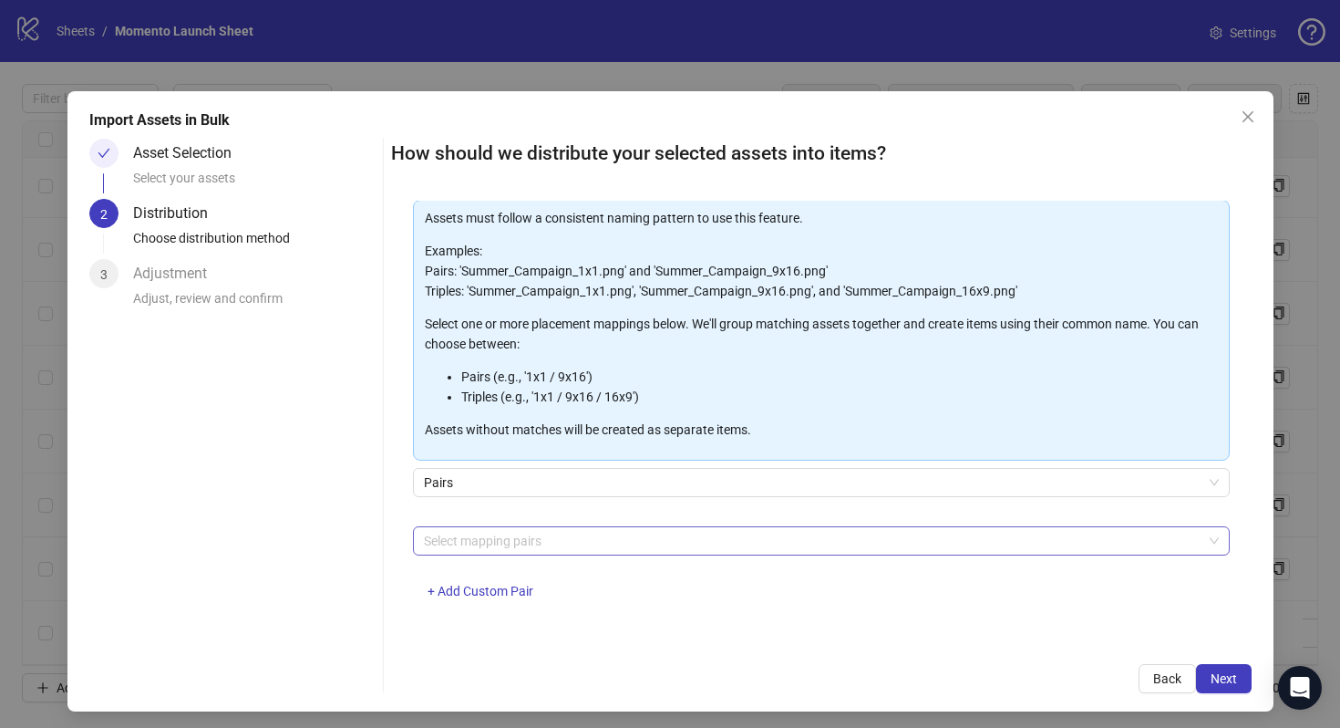  What do you see at coordinates (1167, 678) in the screenshot?
I see `span: Back` at bounding box center [1167, 678].